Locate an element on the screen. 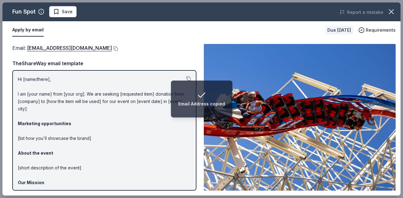 The image size is (403, 198). button: Save is located at coordinates (63, 12).